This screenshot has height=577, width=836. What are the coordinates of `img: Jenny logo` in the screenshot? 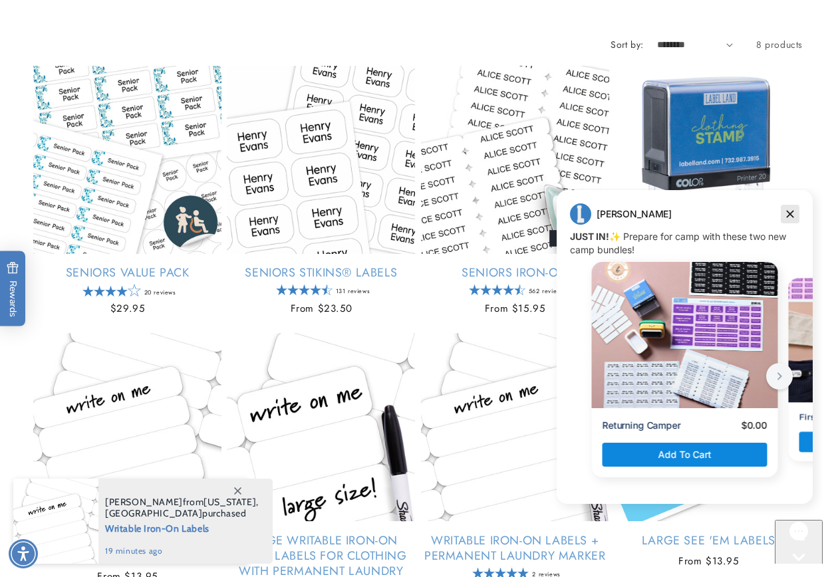 It's located at (34, 26).